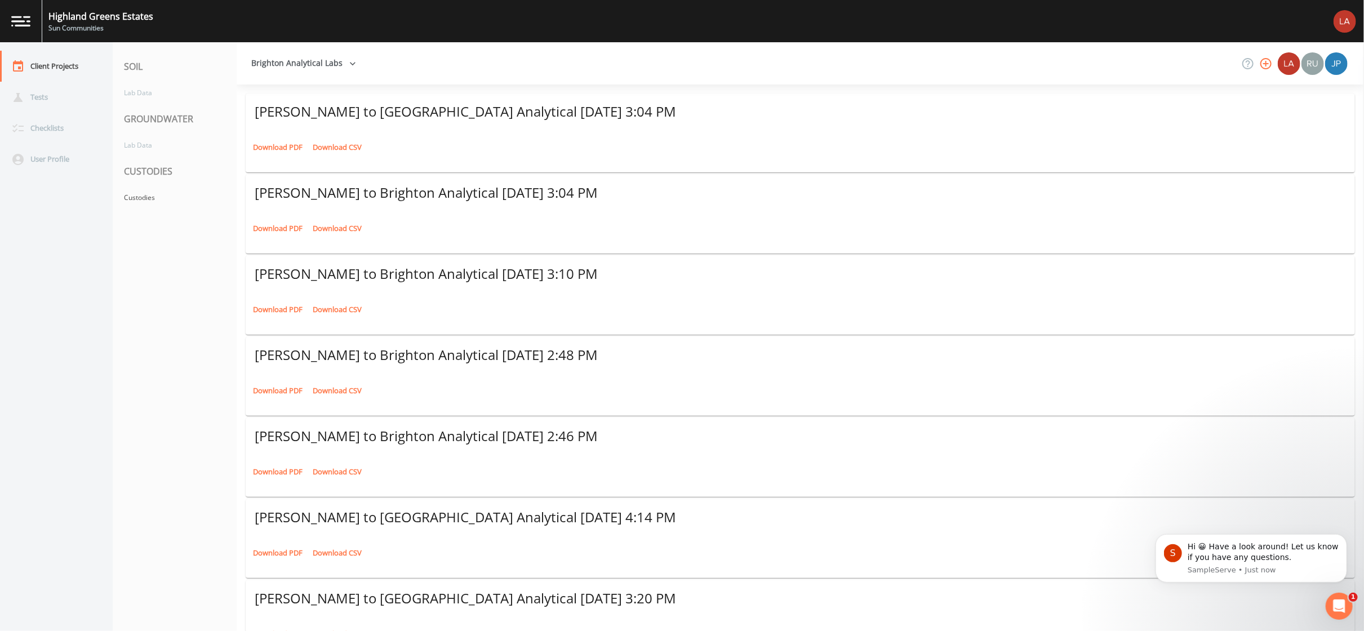  I want to click on span: 1, so click(1353, 597).